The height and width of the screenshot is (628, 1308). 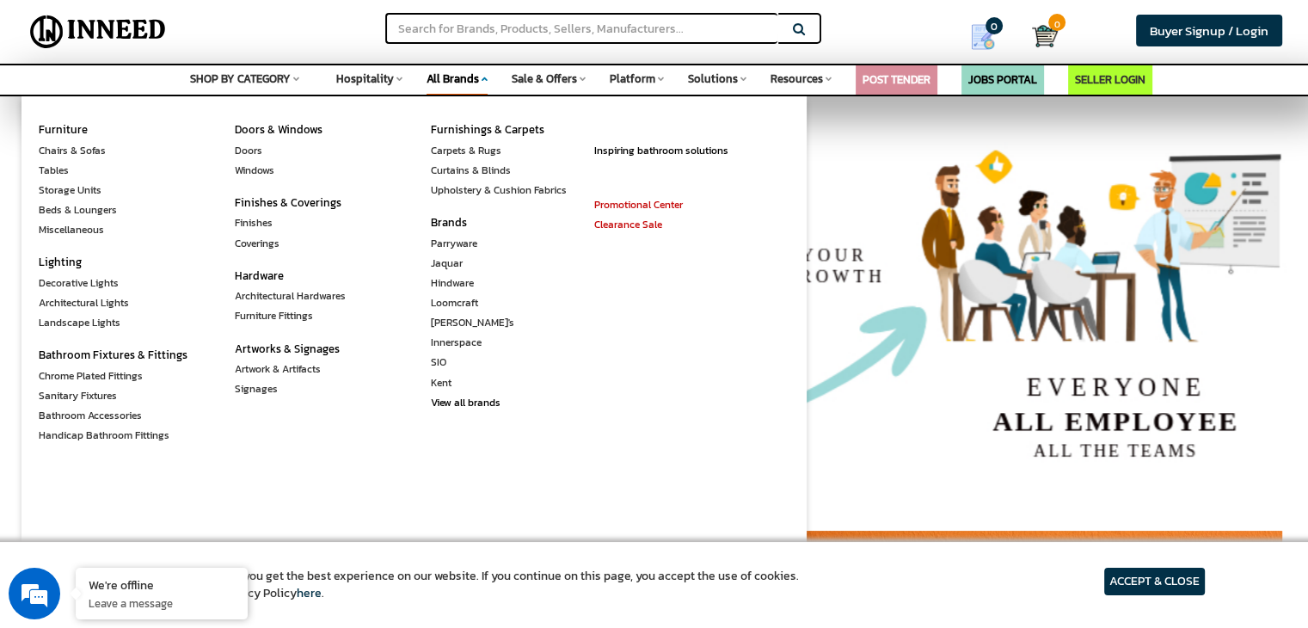 I want to click on img: Cart, so click(x=1045, y=36).